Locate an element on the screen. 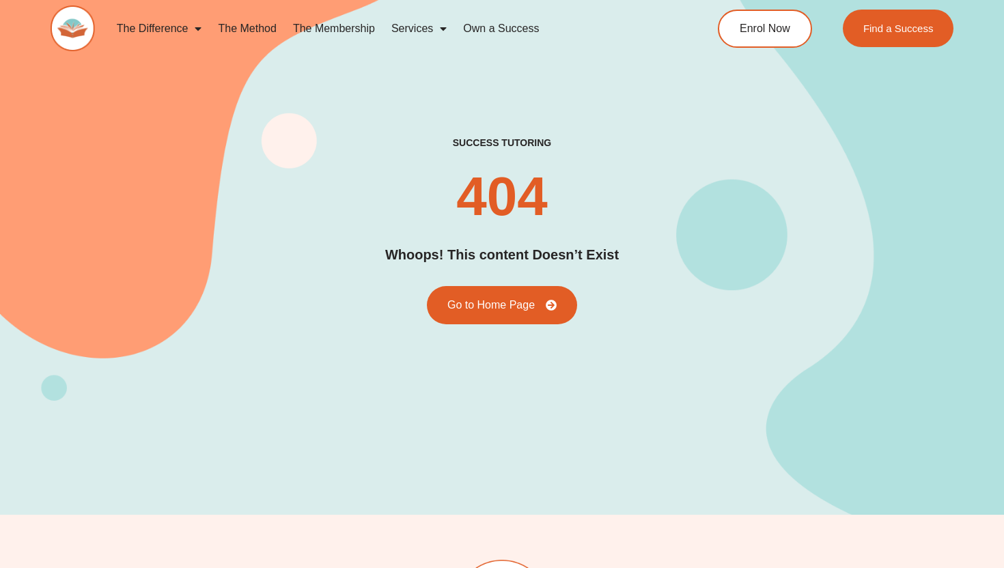  a: Services is located at coordinates (419, 29).